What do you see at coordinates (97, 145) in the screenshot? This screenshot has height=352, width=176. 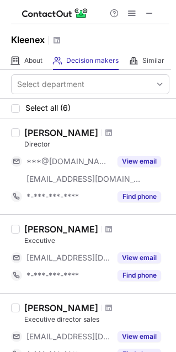 I see `div: Director` at bounding box center [97, 145].